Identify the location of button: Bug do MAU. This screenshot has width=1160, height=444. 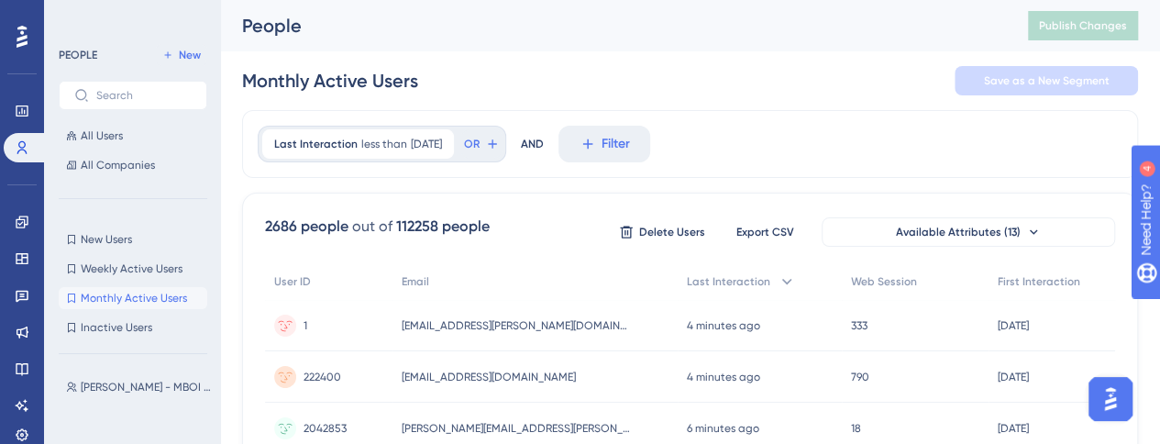
(138, 416).